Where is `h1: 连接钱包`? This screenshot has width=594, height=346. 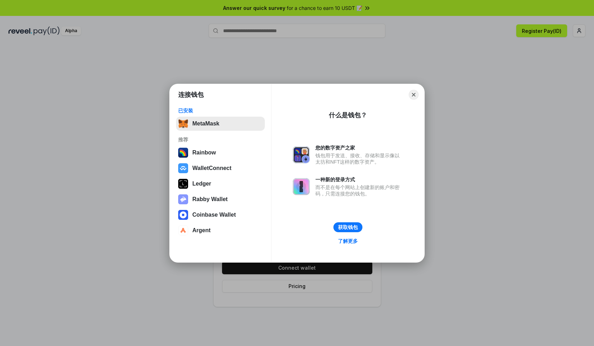
h1: 连接钱包 is located at coordinates (191, 95).